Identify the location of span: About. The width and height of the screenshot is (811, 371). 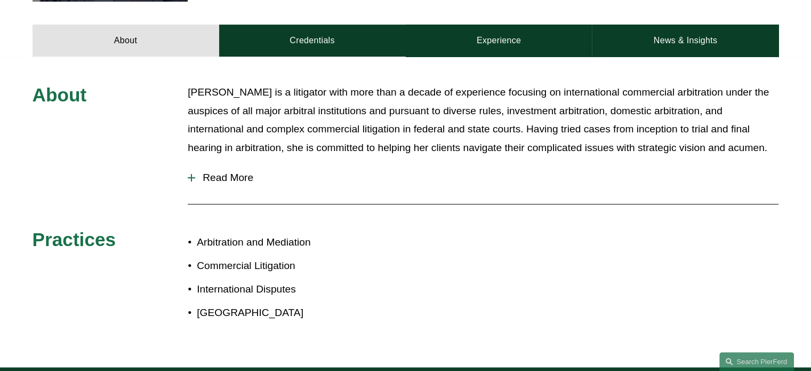
(60, 94).